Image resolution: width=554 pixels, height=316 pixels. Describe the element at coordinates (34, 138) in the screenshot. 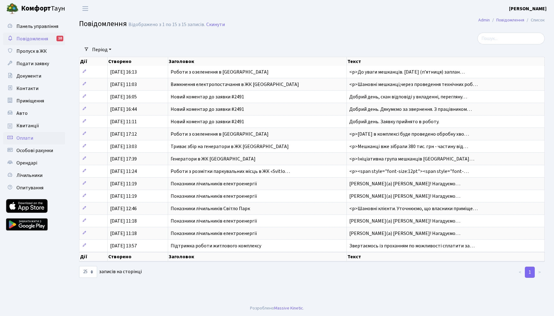

I see `a: Оплати` at that location.